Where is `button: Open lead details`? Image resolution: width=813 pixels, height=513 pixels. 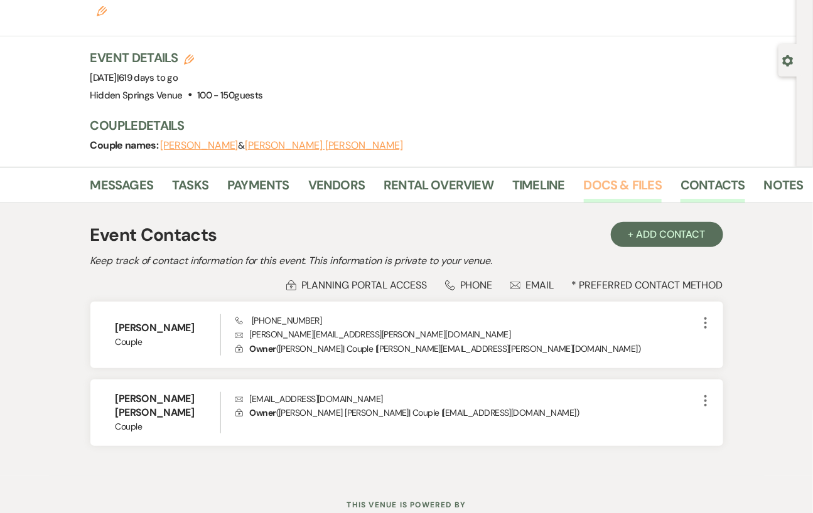
button: Open lead details is located at coordinates (788, 60).